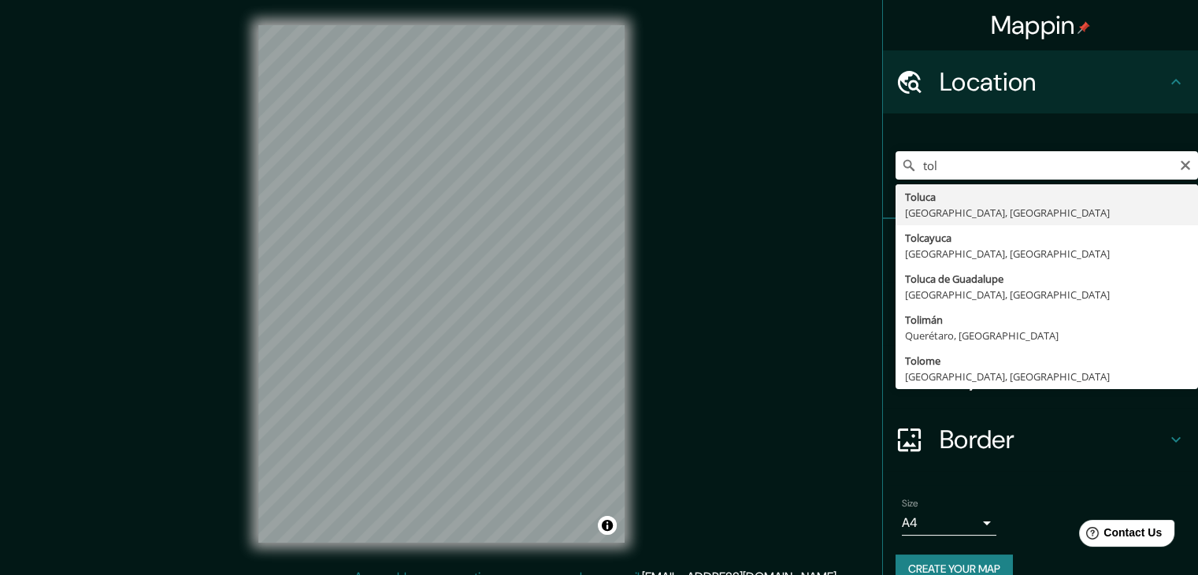  I want to click on h4: Border, so click(1053, 440).